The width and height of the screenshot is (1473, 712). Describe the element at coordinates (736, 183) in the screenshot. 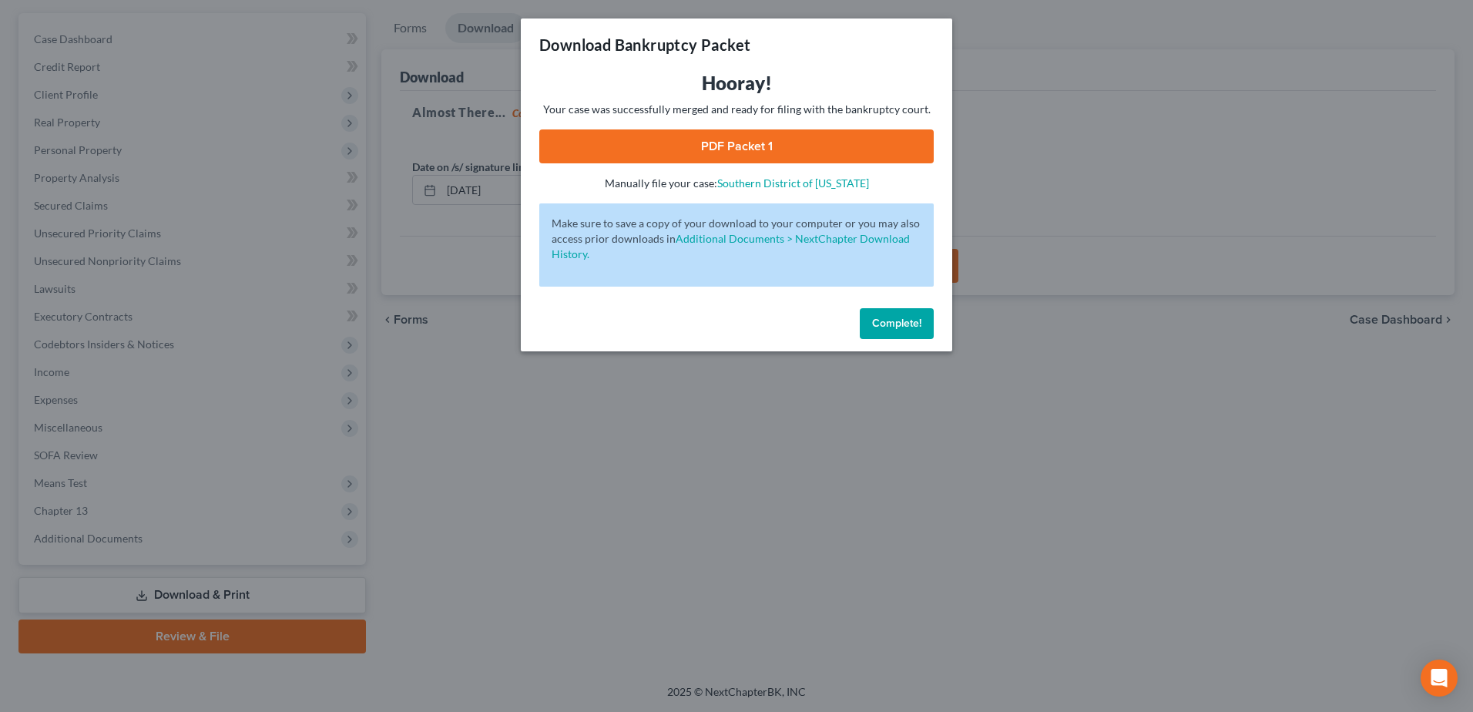

I see `p: Manually file your case:` at that location.